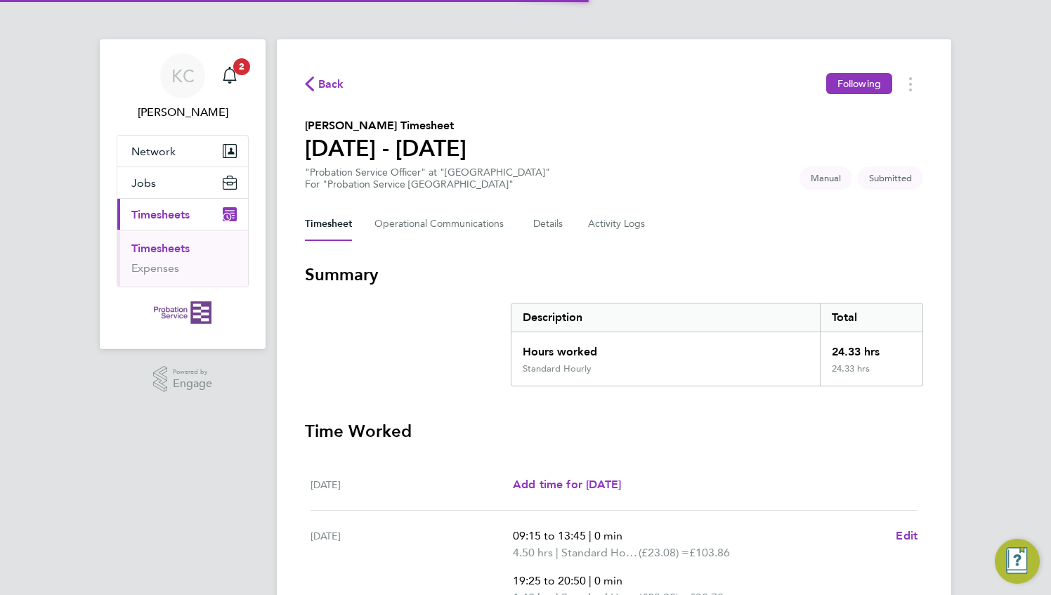 This screenshot has height=595, width=1051. Describe the element at coordinates (906, 535) in the screenshot. I see `span: Edit` at that location.